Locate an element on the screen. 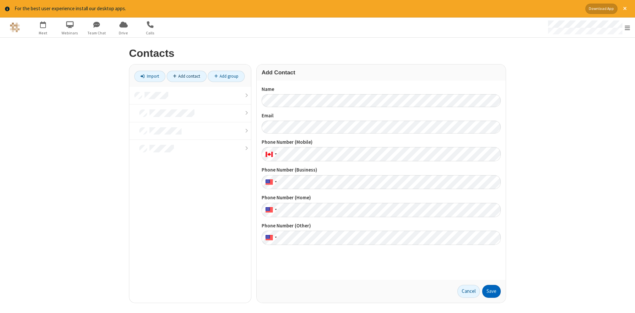 The width and height of the screenshot is (635, 313). div: Open menu is located at coordinates (588, 27).